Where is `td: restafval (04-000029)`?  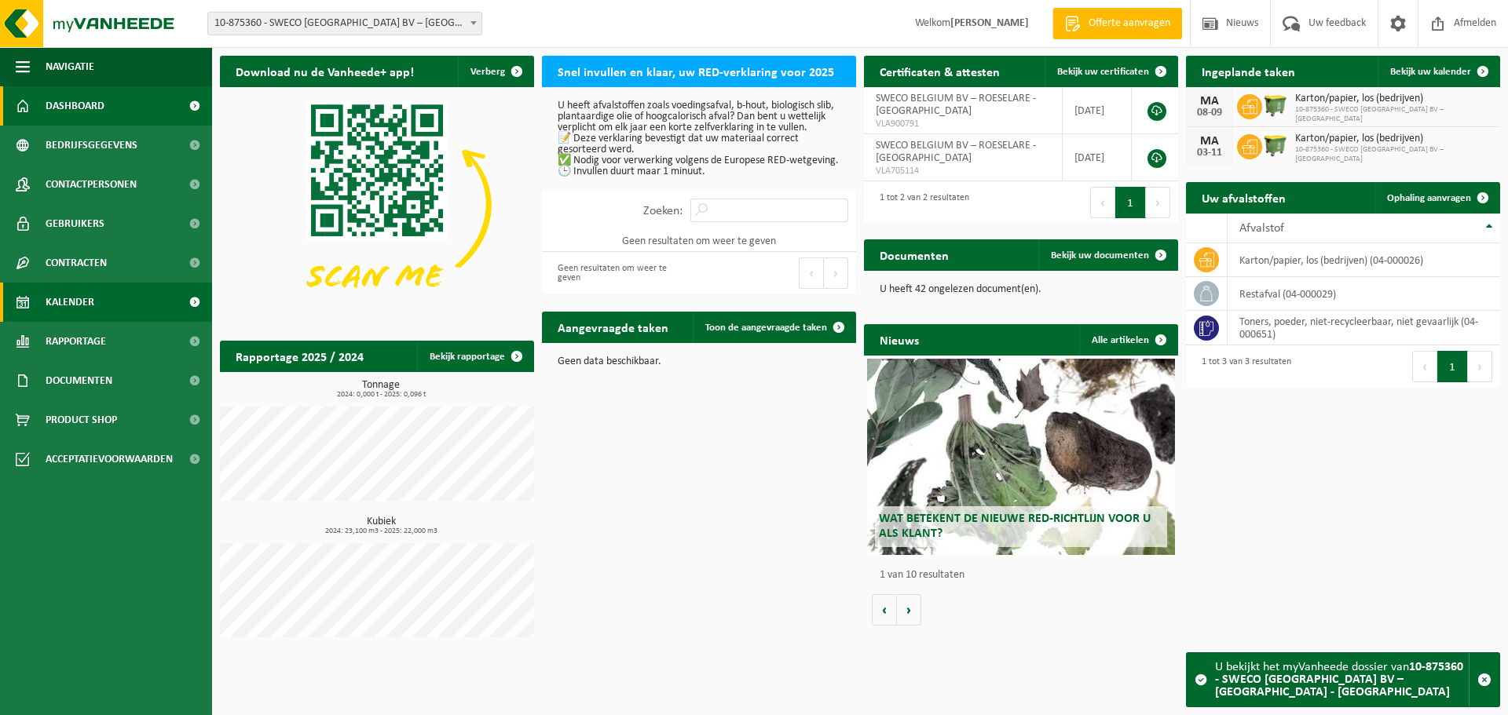
td: restafval (04-000029) is located at coordinates (1363, 294).